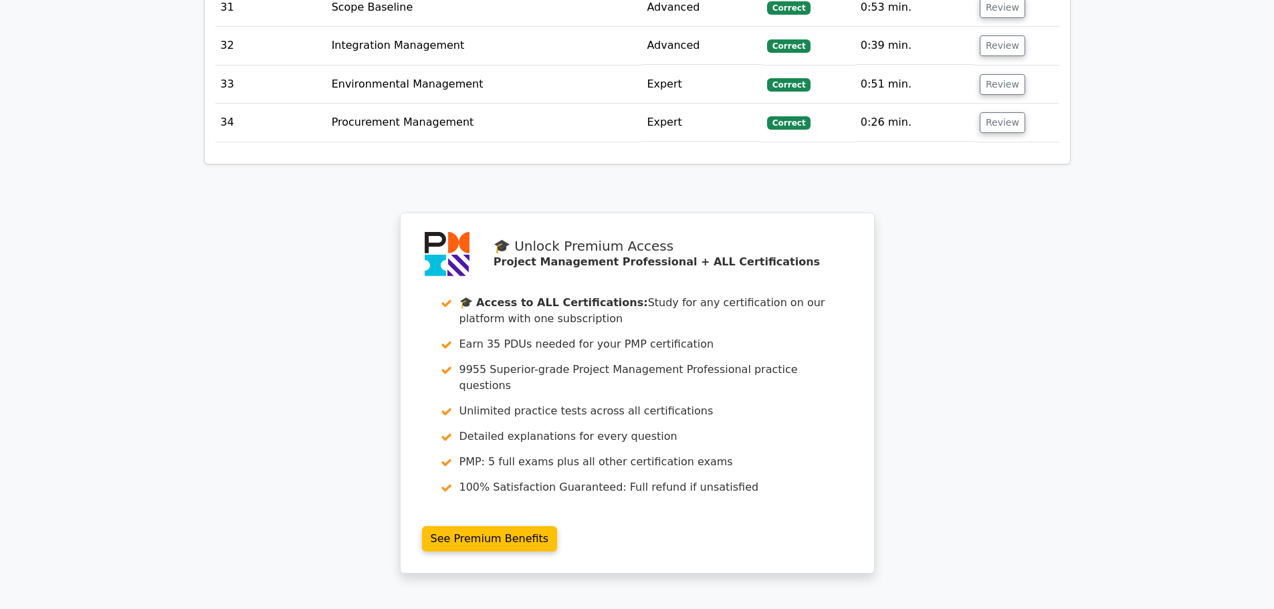 The height and width of the screenshot is (609, 1274). What do you see at coordinates (915, 84) in the screenshot?
I see `td: 0:51 min.` at bounding box center [915, 84].